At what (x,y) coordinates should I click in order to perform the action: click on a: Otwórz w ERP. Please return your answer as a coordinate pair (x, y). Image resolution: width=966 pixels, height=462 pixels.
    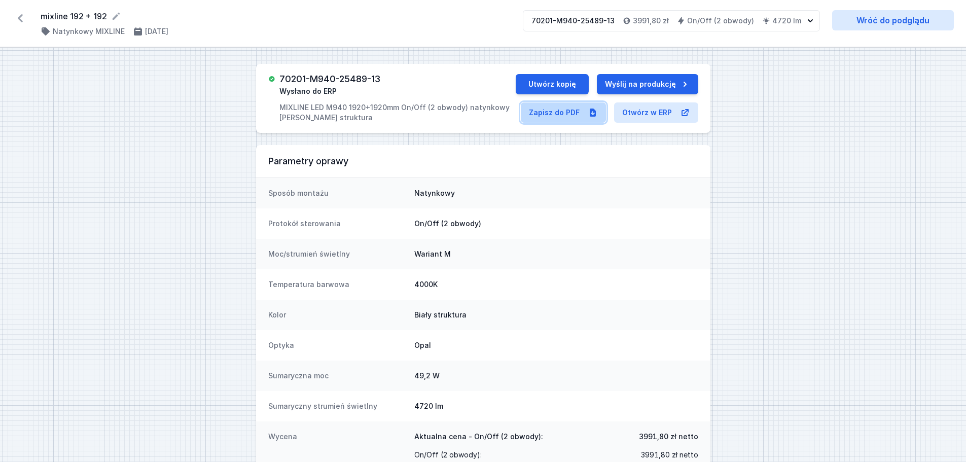
    Looking at the image, I should click on (656, 113).